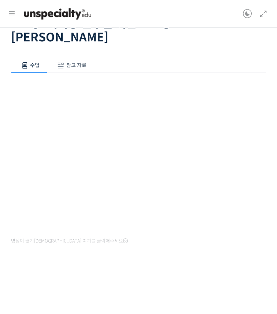  I want to click on a: 설정, so click(117, 241).